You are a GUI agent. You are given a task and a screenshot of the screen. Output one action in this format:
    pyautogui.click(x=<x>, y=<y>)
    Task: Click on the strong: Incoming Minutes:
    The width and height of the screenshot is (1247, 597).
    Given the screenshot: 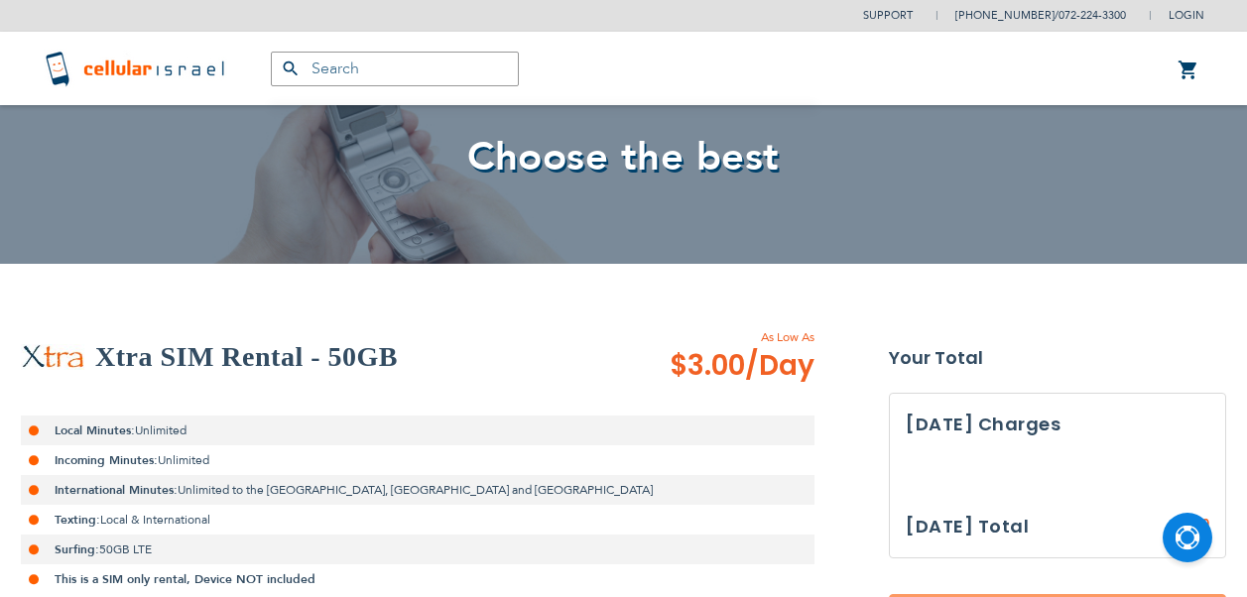 What is the action you would take?
    pyautogui.click(x=106, y=460)
    